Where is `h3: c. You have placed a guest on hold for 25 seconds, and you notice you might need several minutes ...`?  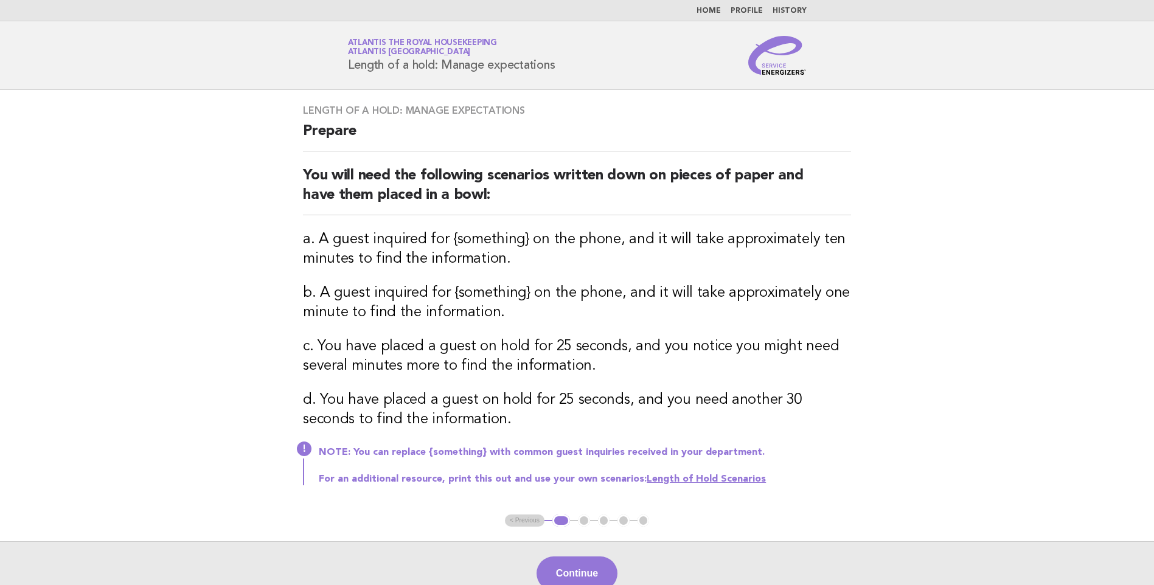 h3: c. You have placed a guest on hold for 25 seconds, and you notice you might need several minutes ... is located at coordinates (577, 356).